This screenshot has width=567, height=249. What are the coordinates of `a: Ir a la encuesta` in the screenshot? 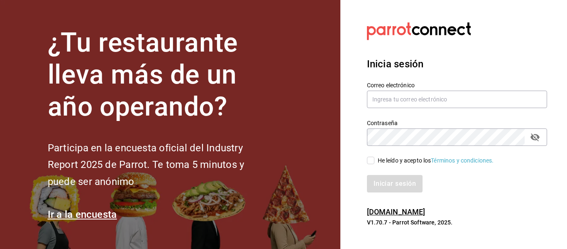 It's located at (82, 214).